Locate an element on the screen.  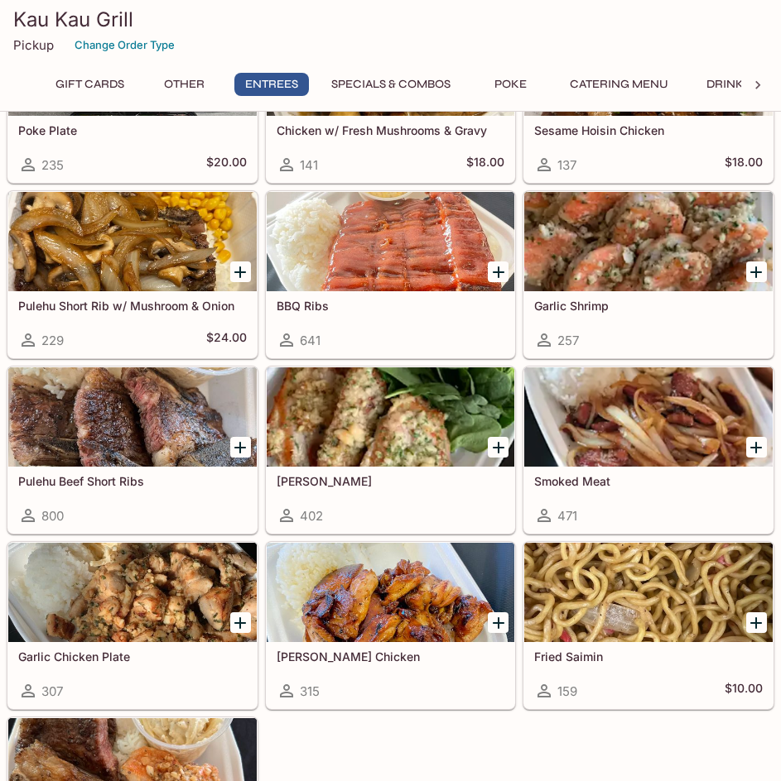
h5: Chicken w/ Fresh Mushrooms & Gravy is located at coordinates (391, 130).